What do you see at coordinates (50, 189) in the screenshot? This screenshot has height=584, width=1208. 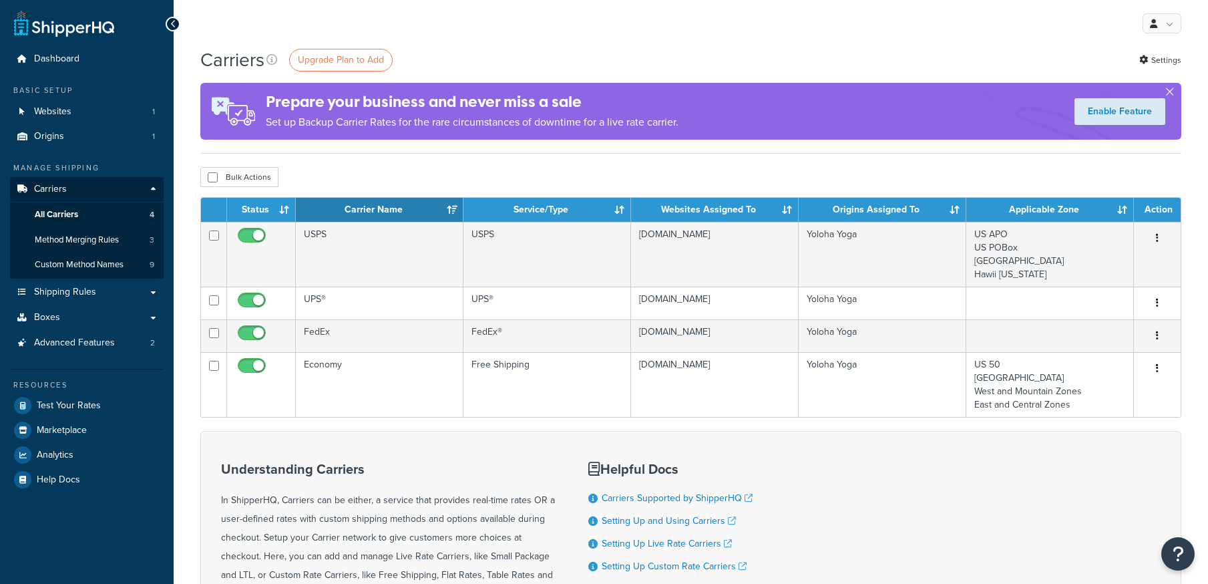 I see `span: Carriers` at bounding box center [50, 189].